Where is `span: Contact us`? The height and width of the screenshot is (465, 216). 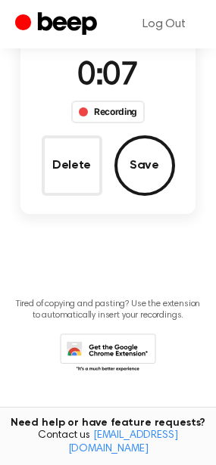 span: Contact us is located at coordinates (107, 442).